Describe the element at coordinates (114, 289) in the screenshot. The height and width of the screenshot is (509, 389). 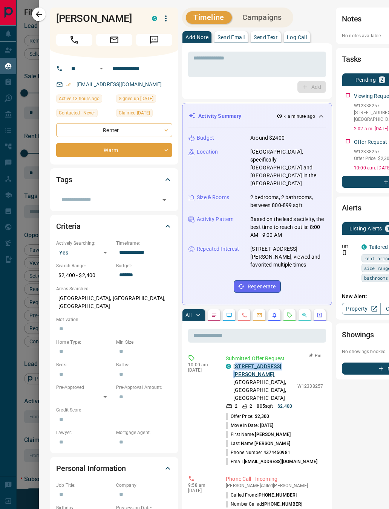
I see `p: Areas Searched:` at that location.